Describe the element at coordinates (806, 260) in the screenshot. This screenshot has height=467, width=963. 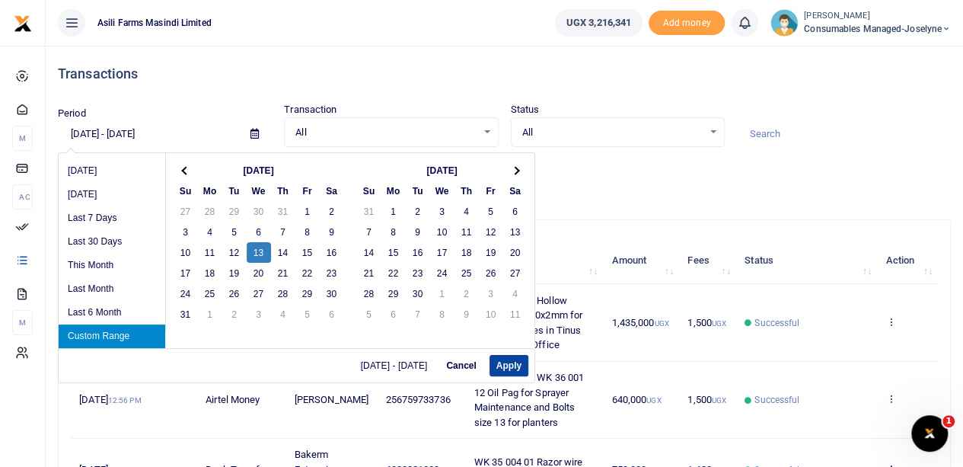
I see `th: Status: activate to sort column ascending` at that location.